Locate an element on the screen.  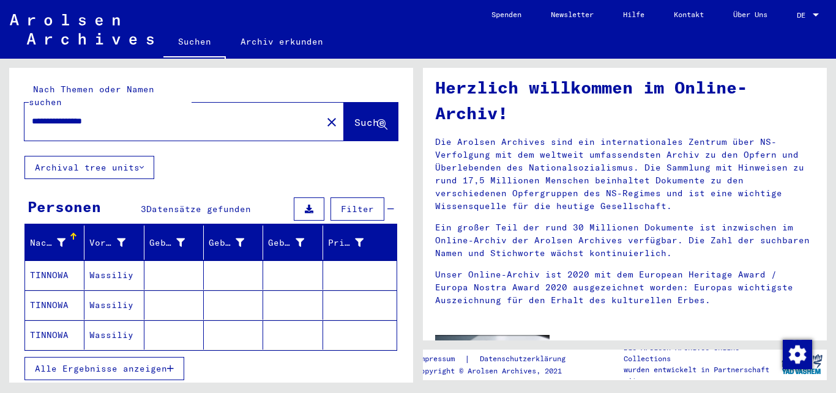
img: Zustimmung ändern is located at coordinates (797, 355).